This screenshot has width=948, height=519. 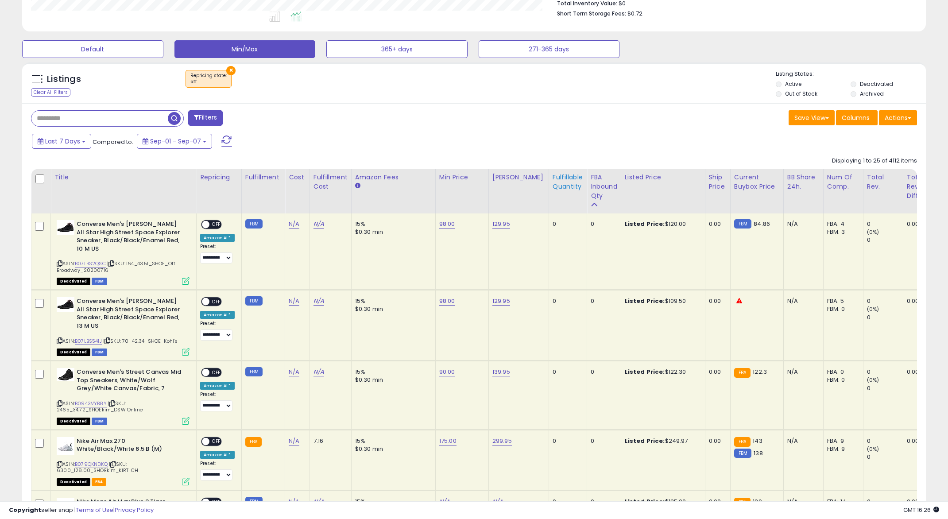 I want to click on div: Fulfillment Cost, so click(x=330, y=182).